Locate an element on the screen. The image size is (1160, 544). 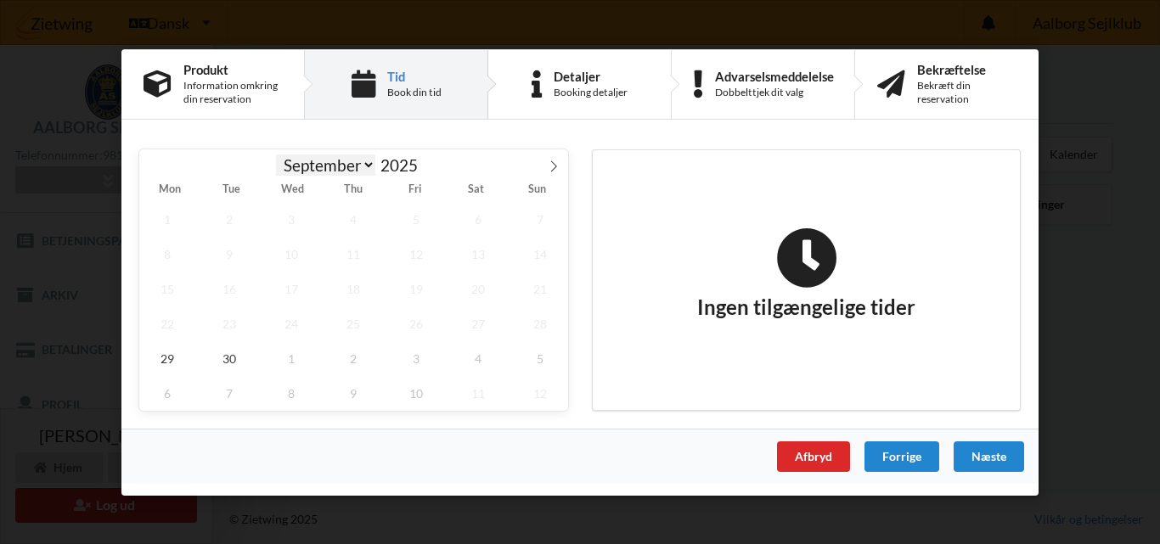
span: October 7, 2025 is located at coordinates (229, 392).